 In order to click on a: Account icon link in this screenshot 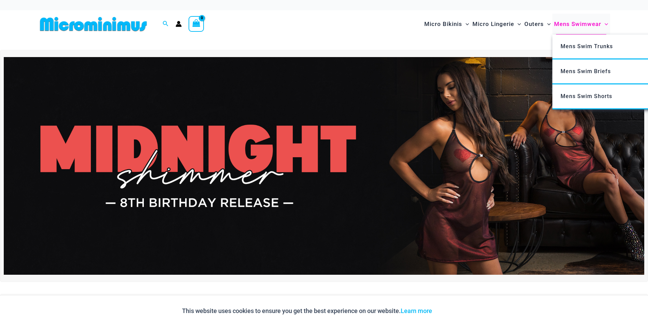, I will do `click(179, 24)`.